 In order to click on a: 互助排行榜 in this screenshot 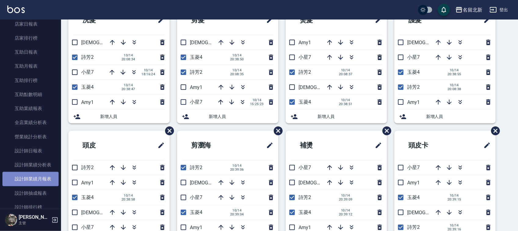, I will do `click(31, 81)`.